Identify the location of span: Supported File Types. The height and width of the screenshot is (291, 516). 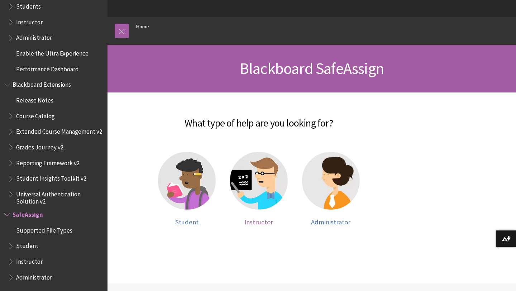
(44, 229).